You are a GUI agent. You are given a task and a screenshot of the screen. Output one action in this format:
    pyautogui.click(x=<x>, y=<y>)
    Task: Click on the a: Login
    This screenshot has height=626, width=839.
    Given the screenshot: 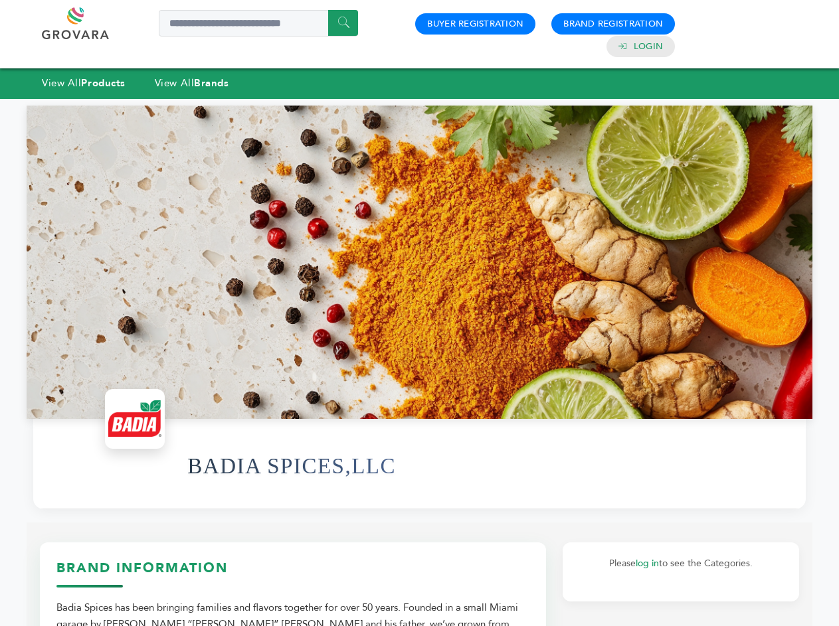 What is the action you would take?
    pyautogui.click(x=648, y=46)
    